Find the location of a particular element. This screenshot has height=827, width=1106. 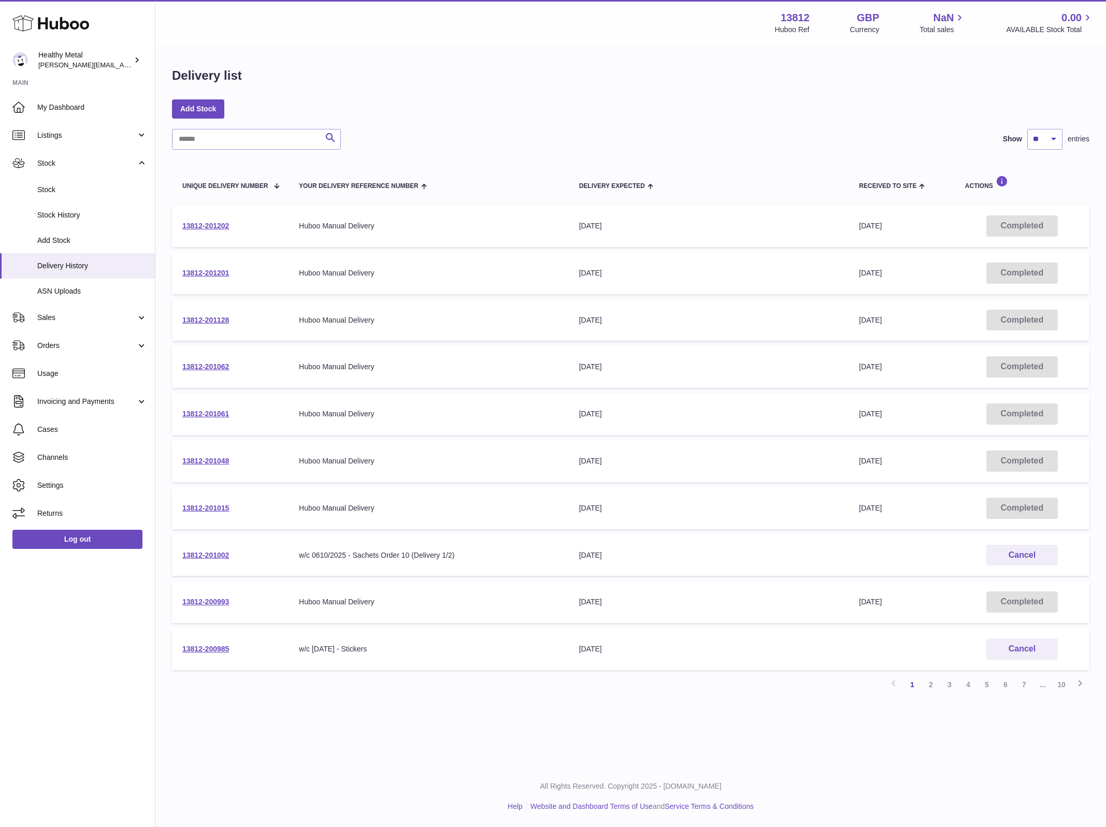

a: 13812-201002 is located at coordinates (206, 555).